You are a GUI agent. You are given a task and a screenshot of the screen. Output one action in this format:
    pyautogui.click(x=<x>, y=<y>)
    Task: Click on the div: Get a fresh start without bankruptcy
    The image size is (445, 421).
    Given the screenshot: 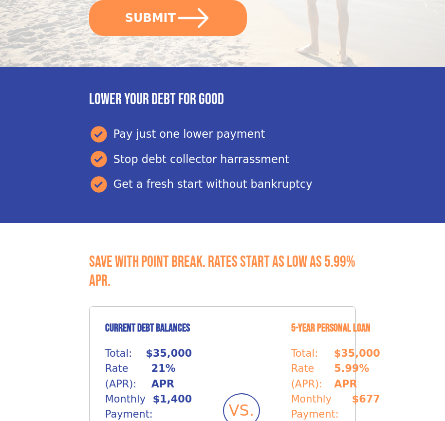 What is the action you would take?
    pyautogui.click(x=223, y=185)
    